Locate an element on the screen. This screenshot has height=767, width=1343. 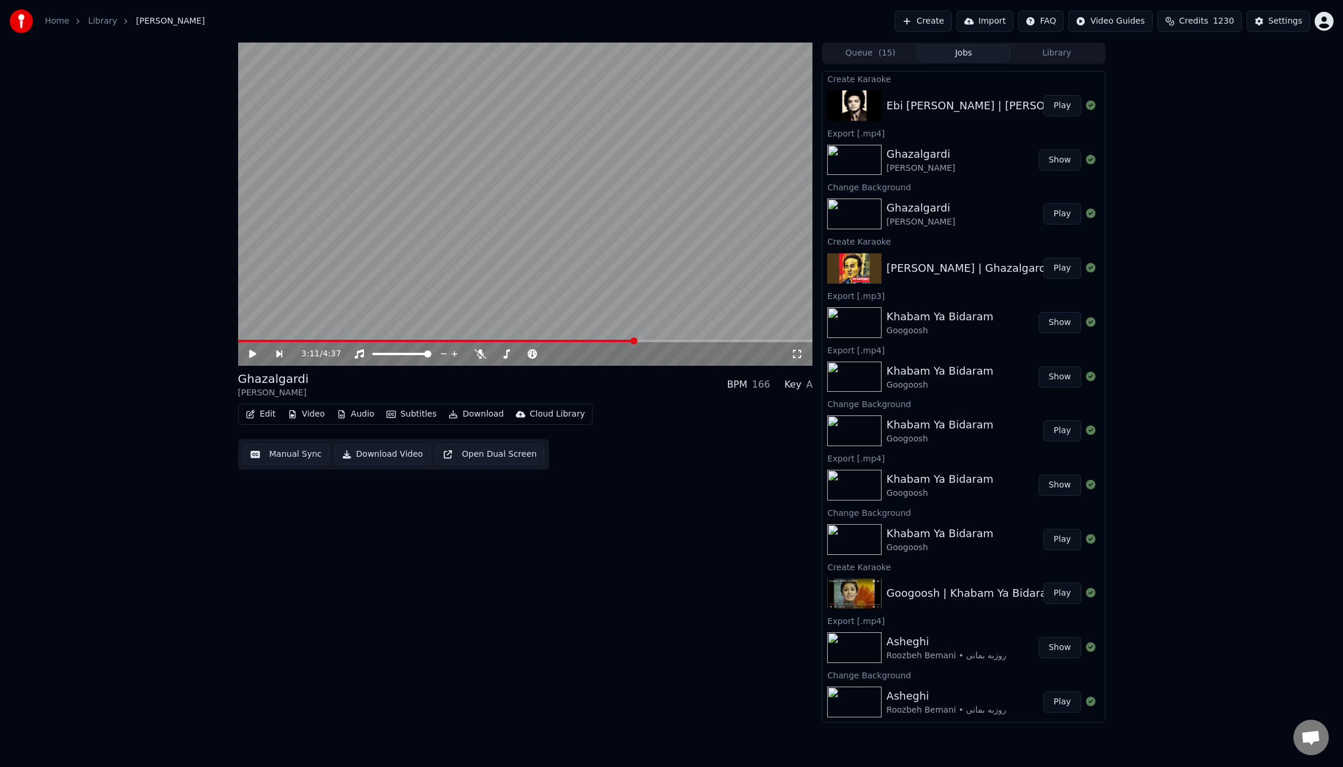
button: Jobs is located at coordinates (964, 53).